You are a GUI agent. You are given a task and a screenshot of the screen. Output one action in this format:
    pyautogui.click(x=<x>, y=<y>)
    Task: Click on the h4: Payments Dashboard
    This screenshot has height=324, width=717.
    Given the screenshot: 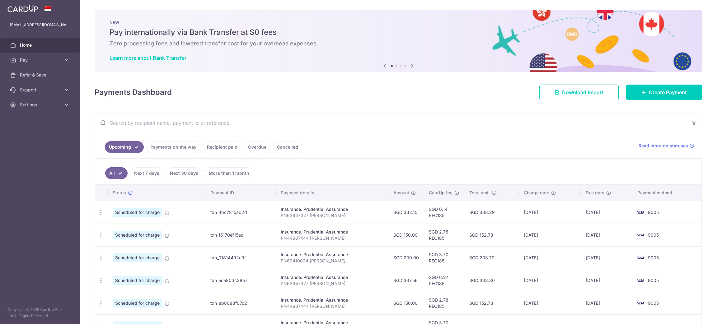 What is the action you would take?
    pyautogui.click(x=133, y=92)
    